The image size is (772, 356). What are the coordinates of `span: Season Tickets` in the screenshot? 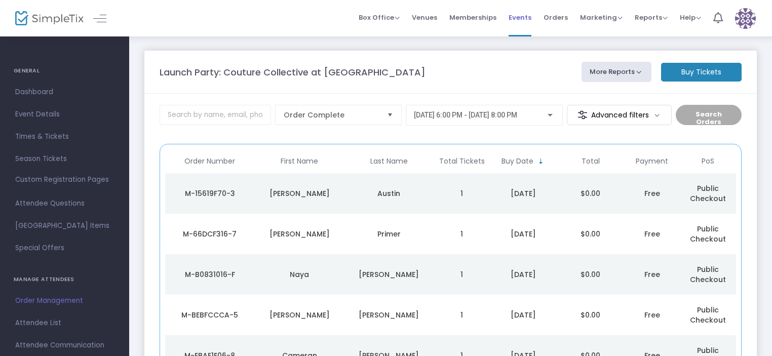 It's located at (64, 159).